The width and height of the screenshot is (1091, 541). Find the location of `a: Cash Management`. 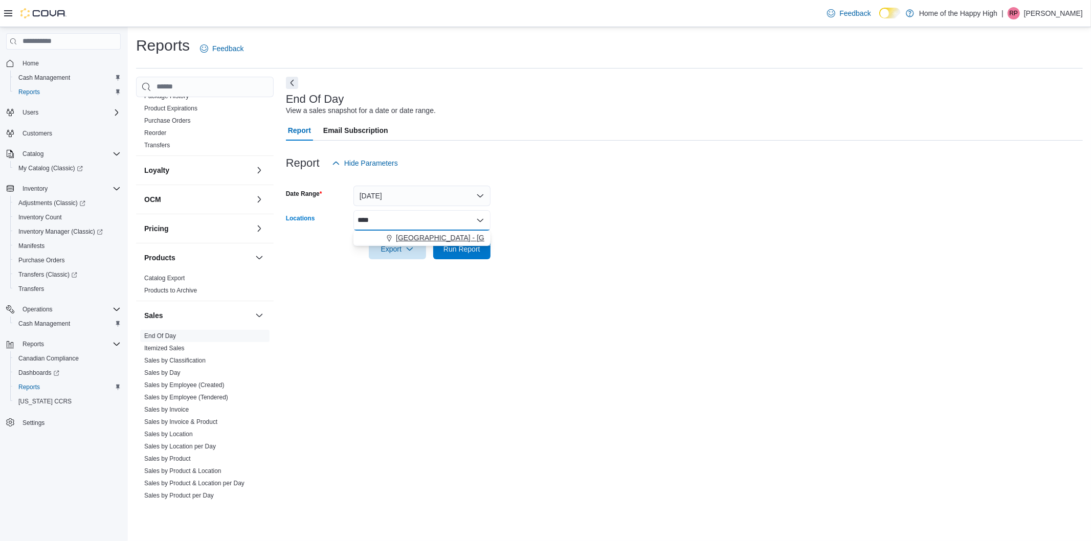

a: Cash Management is located at coordinates (44, 324).